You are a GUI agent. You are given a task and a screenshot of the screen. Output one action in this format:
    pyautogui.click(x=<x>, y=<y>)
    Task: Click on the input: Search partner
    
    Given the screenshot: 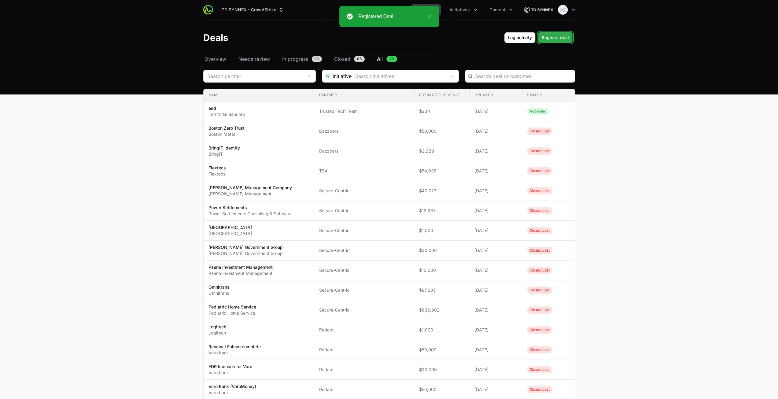 What is the action you would take?
    pyautogui.click(x=254, y=76)
    